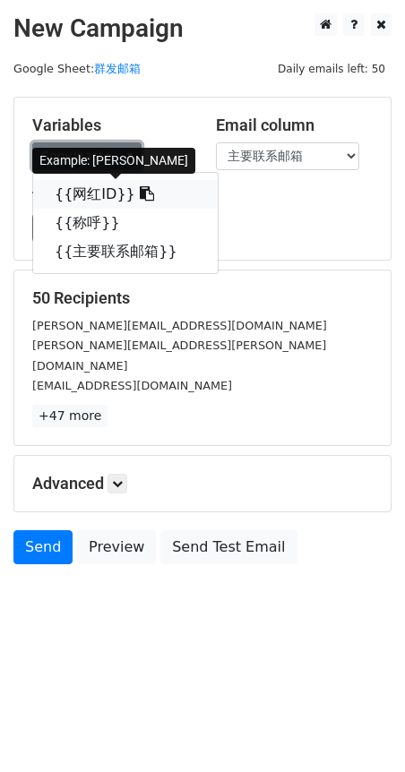  I want to click on h5: Advanced, so click(202, 484).